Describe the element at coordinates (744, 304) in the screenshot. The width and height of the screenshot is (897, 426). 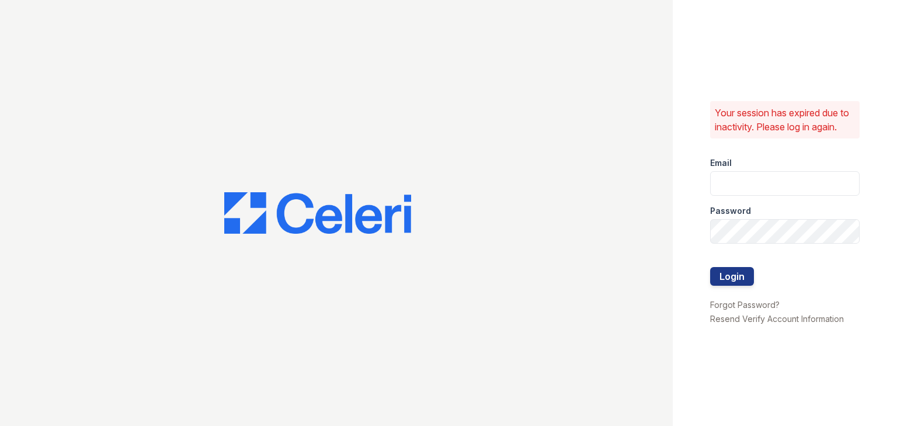
I see `a: Forgot Password?` at that location.